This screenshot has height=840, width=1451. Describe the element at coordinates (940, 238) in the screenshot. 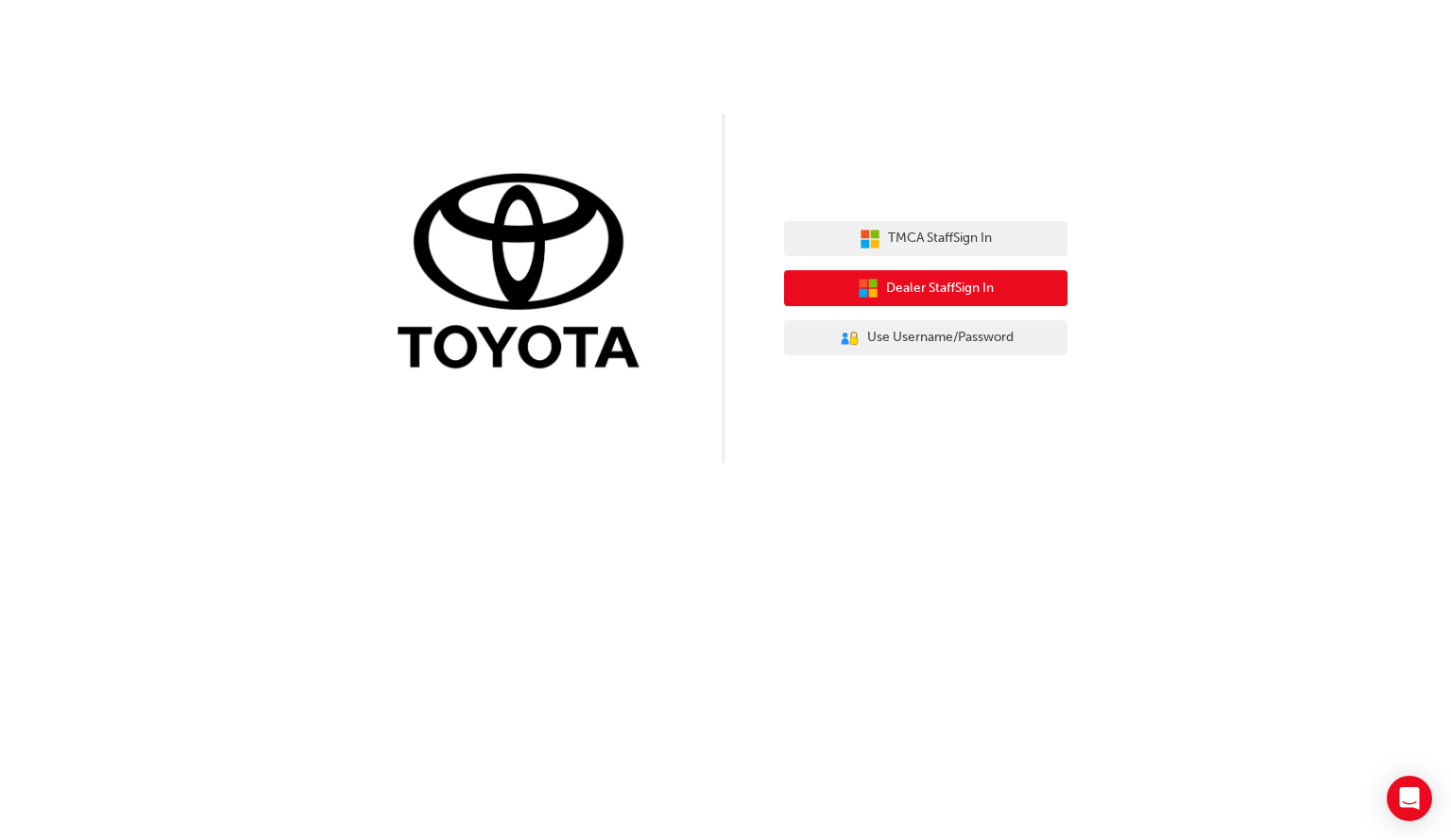

I see `span: TMCA Staff Sign In` at that location.